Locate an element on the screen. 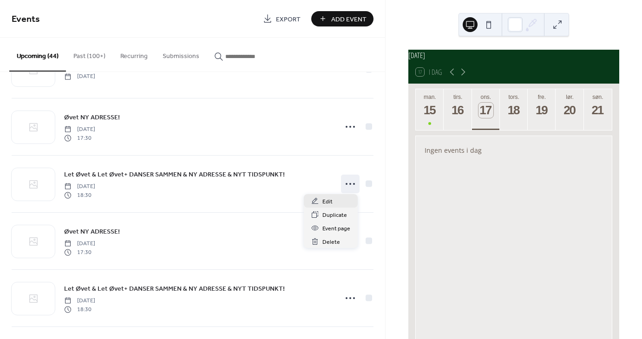  div: 21 is located at coordinates (598, 110).